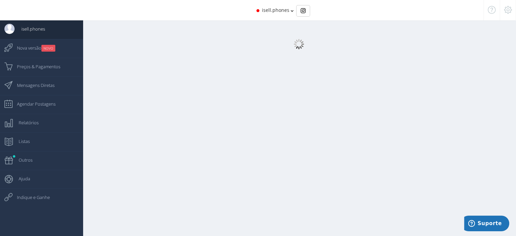 This screenshot has width=516, height=236. I want to click on span: Ajuda, so click(21, 178).